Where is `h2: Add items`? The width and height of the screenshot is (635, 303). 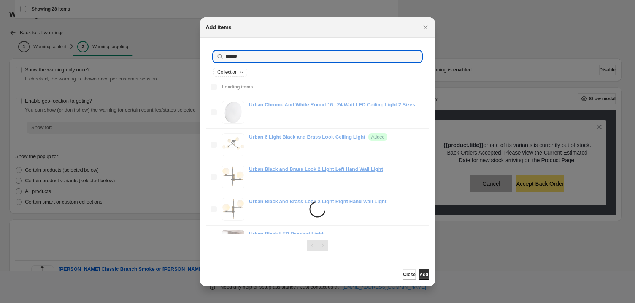 h2: Add items is located at coordinates (219, 27).